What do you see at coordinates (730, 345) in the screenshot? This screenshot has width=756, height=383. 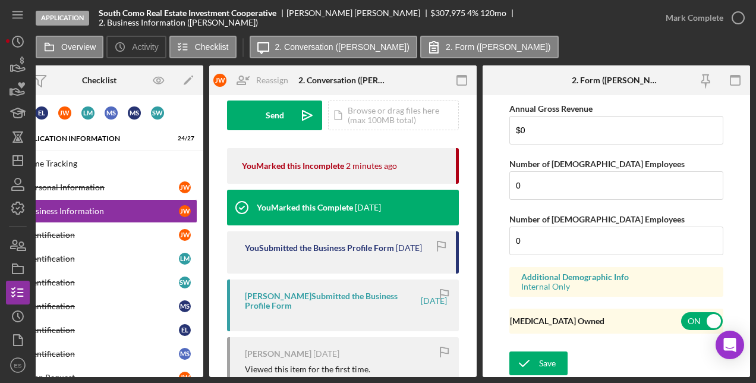 I see `div: Open Intercom Messenger` at bounding box center [730, 345].